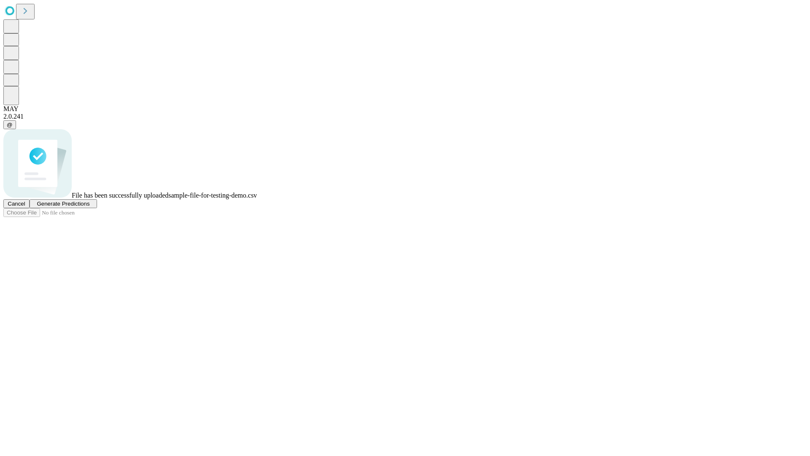  What do you see at coordinates (63, 203) in the screenshot?
I see `span: Generate Predictions` at bounding box center [63, 203].